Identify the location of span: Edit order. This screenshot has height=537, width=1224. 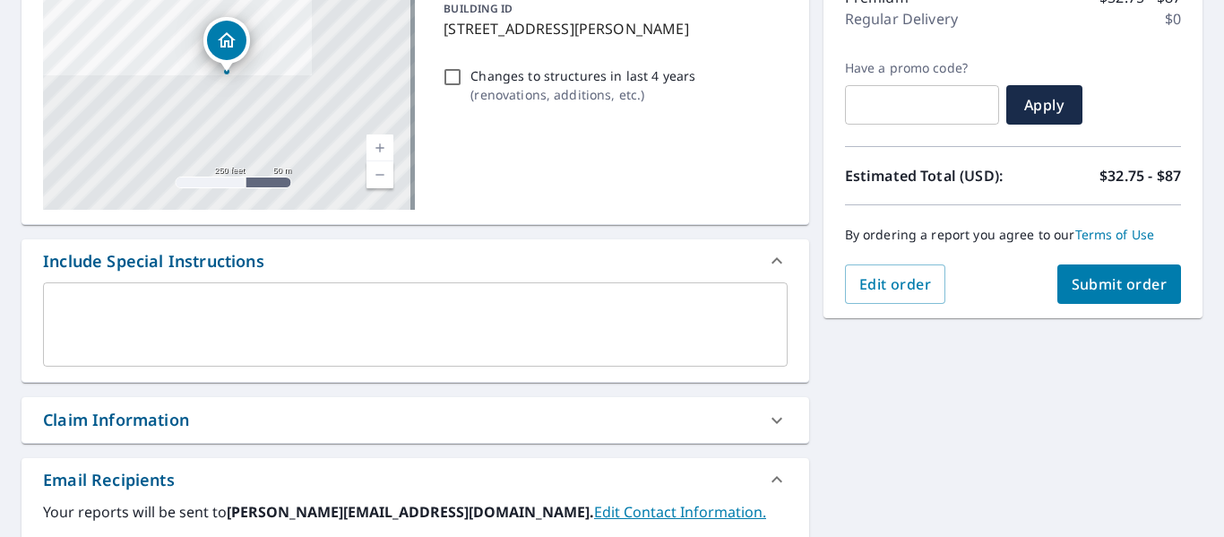
(895, 284).